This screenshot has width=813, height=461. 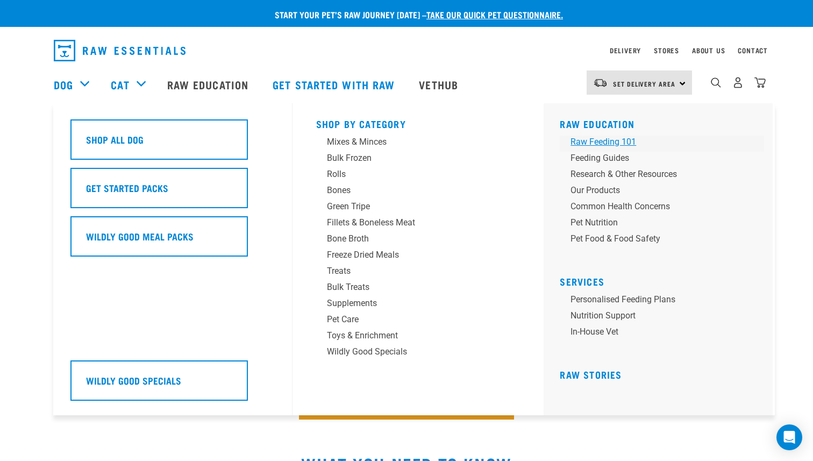 I want to click on a: Toys & Enrichment, so click(x=419, y=337).